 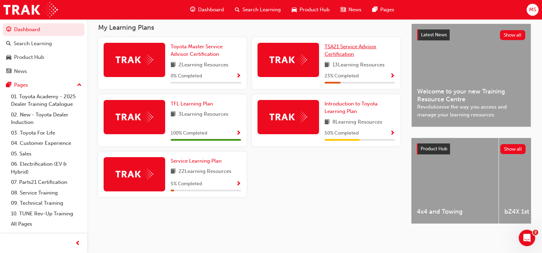 What do you see at coordinates (30, 10) in the screenshot?
I see `a: Trak` at bounding box center [30, 10].